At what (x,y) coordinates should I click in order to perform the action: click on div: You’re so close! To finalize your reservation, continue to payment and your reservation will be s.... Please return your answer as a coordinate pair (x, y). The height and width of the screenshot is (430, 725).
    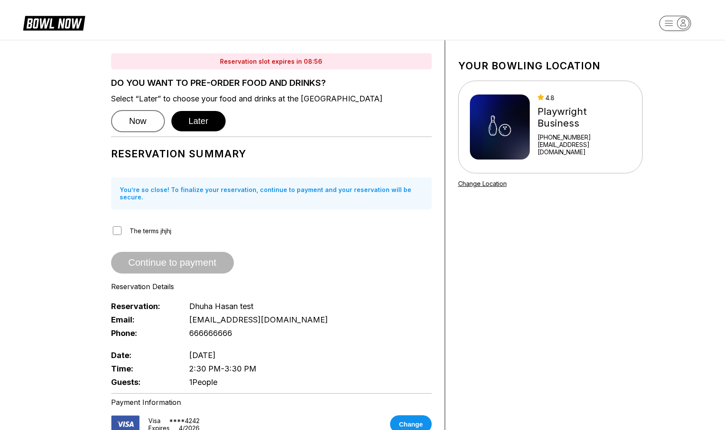
    Looking at the image, I should click on (271, 193).